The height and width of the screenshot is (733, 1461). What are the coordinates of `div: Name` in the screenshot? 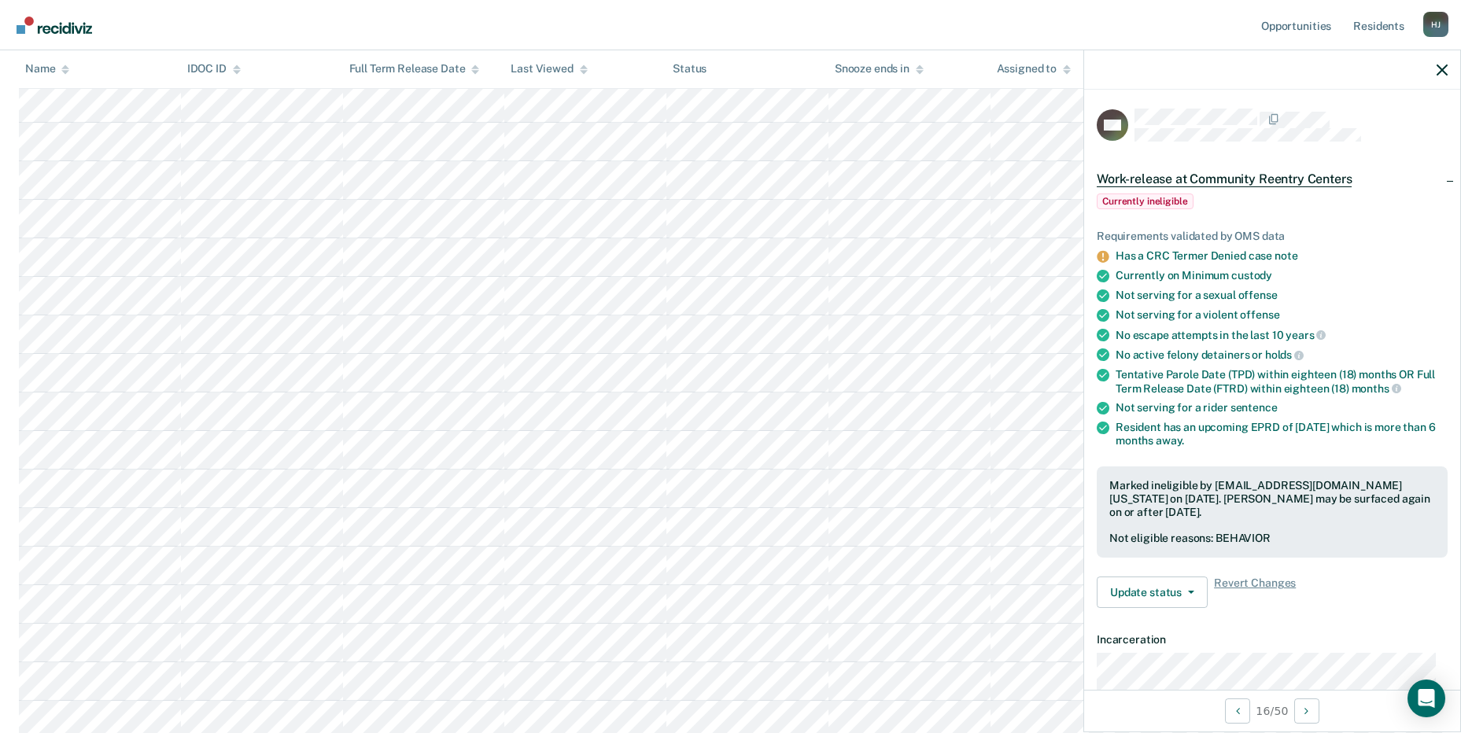 It's located at (47, 69).